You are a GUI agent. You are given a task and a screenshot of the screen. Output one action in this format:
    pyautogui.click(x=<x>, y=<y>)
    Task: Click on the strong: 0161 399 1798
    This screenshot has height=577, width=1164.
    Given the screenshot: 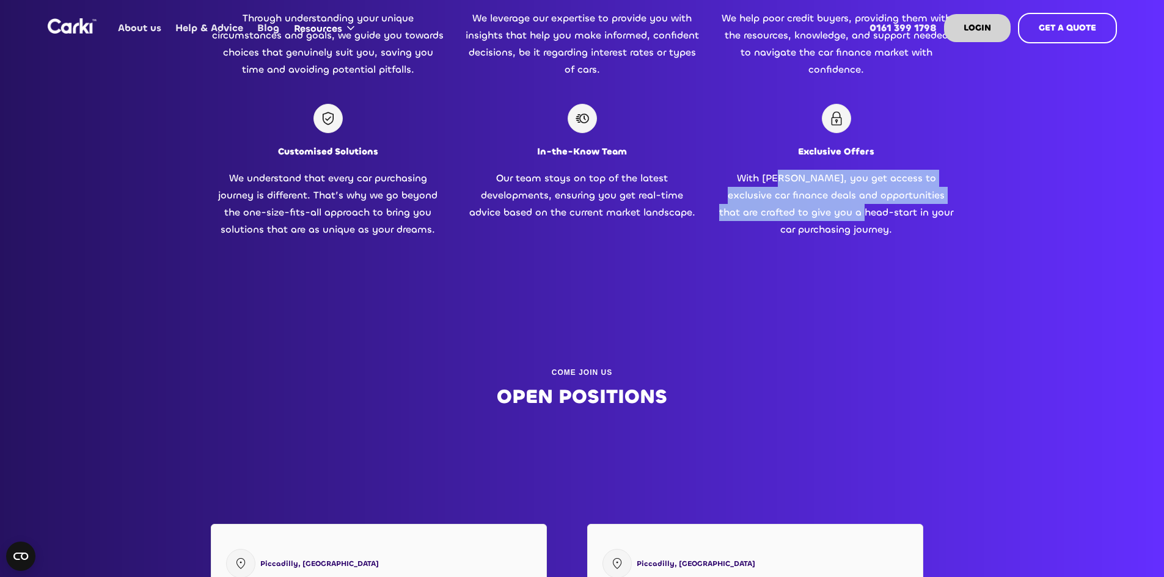 What is the action you would take?
    pyautogui.click(x=903, y=27)
    